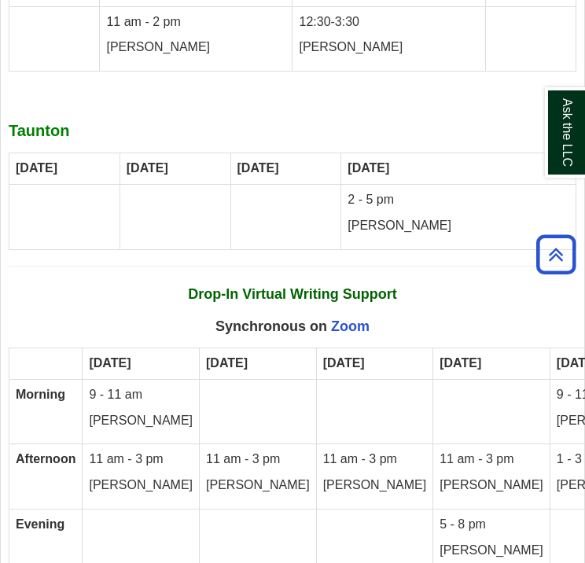  I want to click on p: 11 am - 2 pm, so click(196, 22).